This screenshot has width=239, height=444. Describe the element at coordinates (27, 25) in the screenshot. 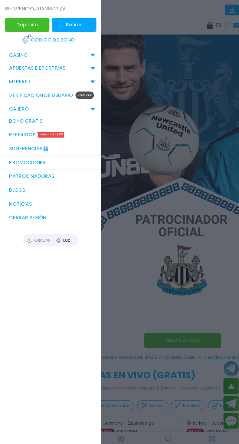

I see `button: Depósito` at that location.